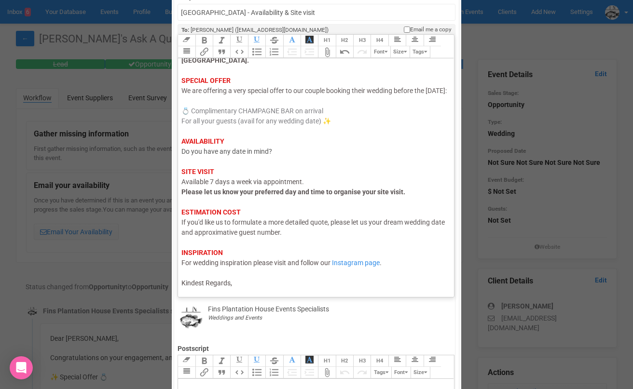  Describe the element at coordinates (314, 151) in the screenshot. I see `div: Do you have any date in mind? .` at that location.